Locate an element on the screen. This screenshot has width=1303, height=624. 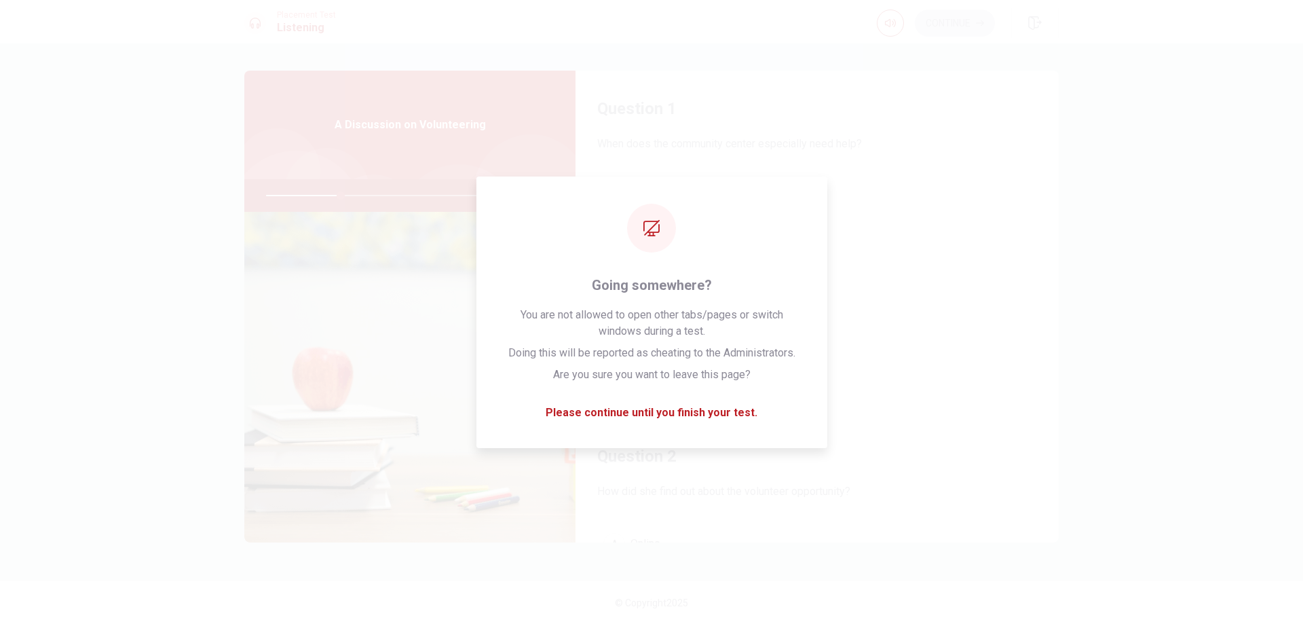
span: When does the community center especially need help? is located at coordinates (817, 144).